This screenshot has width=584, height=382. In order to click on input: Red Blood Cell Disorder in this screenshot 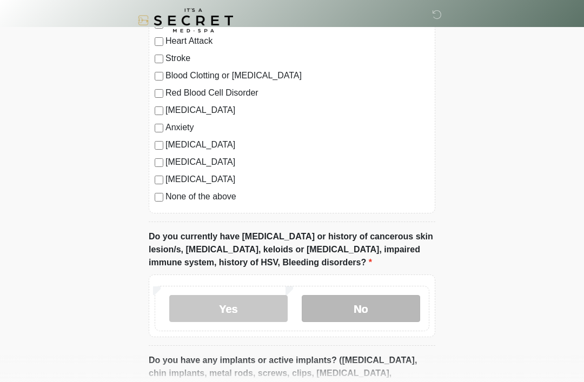, I will do `click(159, 94)`.